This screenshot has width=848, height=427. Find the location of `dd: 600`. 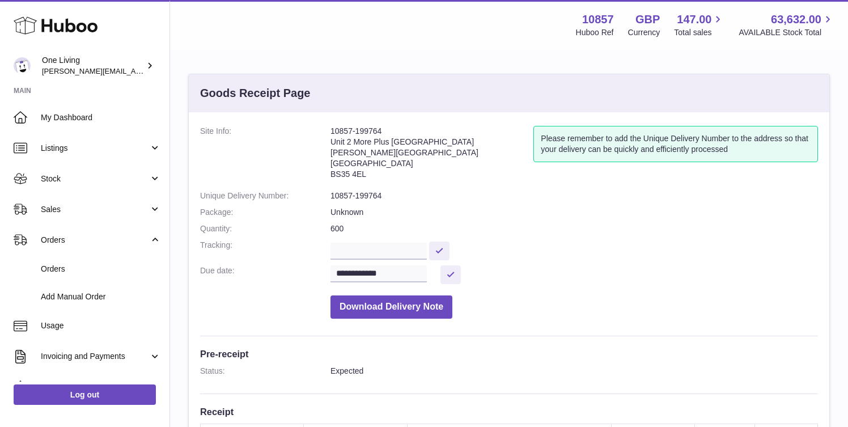

dd: 600 is located at coordinates (574, 228).